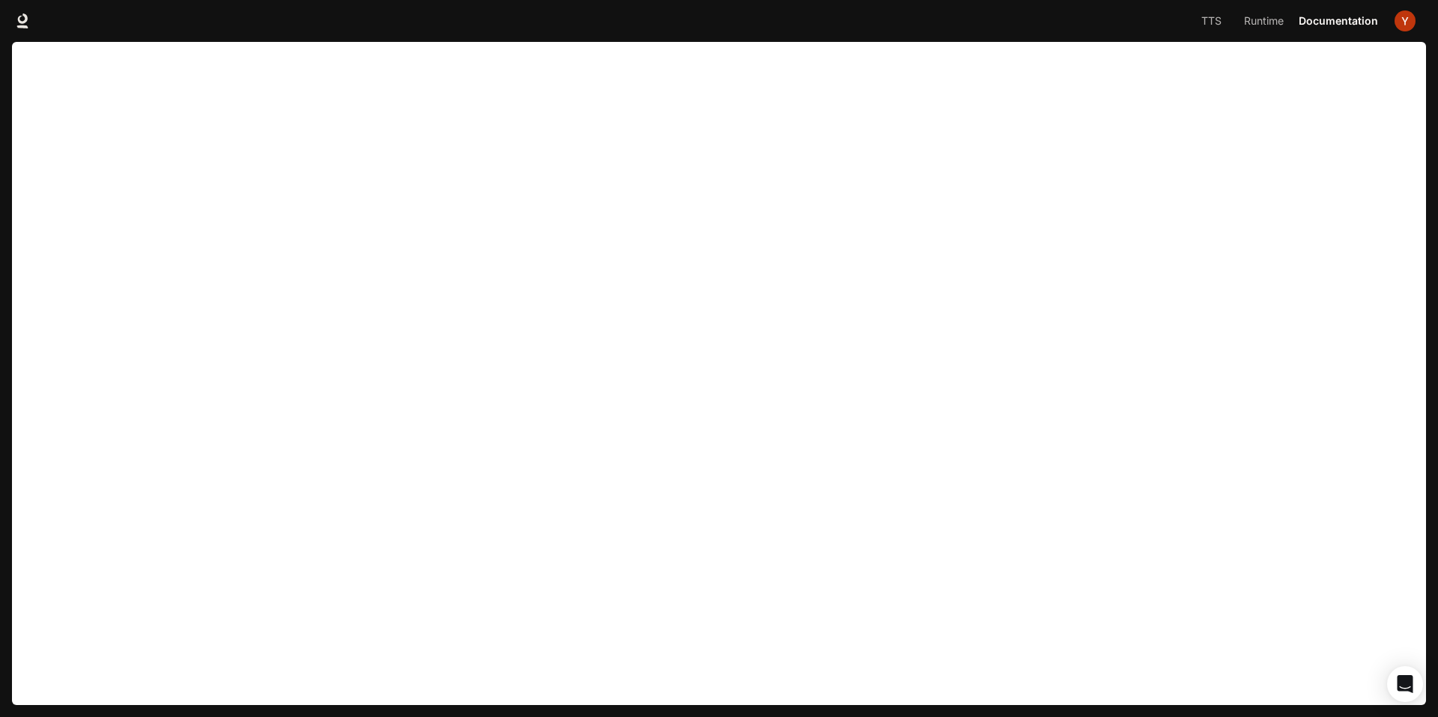 The width and height of the screenshot is (1438, 717). Describe the element at coordinates (1263, 21) in the screenshot. I see `span: Runtime` at that location.